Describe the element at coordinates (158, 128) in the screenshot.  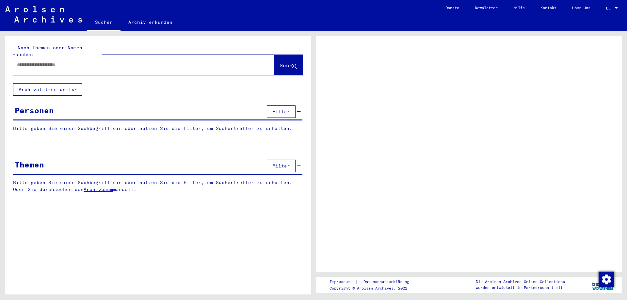
I see `p: Bitte geben Sie einen Suchbegriff ein oder nutzen Sie die Filter, um Suchertreffer zu erhalten.` at that location.